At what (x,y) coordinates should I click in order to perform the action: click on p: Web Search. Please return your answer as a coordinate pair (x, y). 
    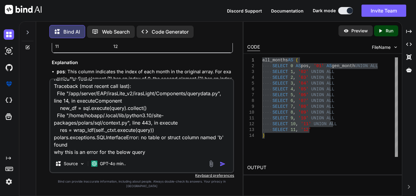
    Looking at the image, I should click on (116, 32).